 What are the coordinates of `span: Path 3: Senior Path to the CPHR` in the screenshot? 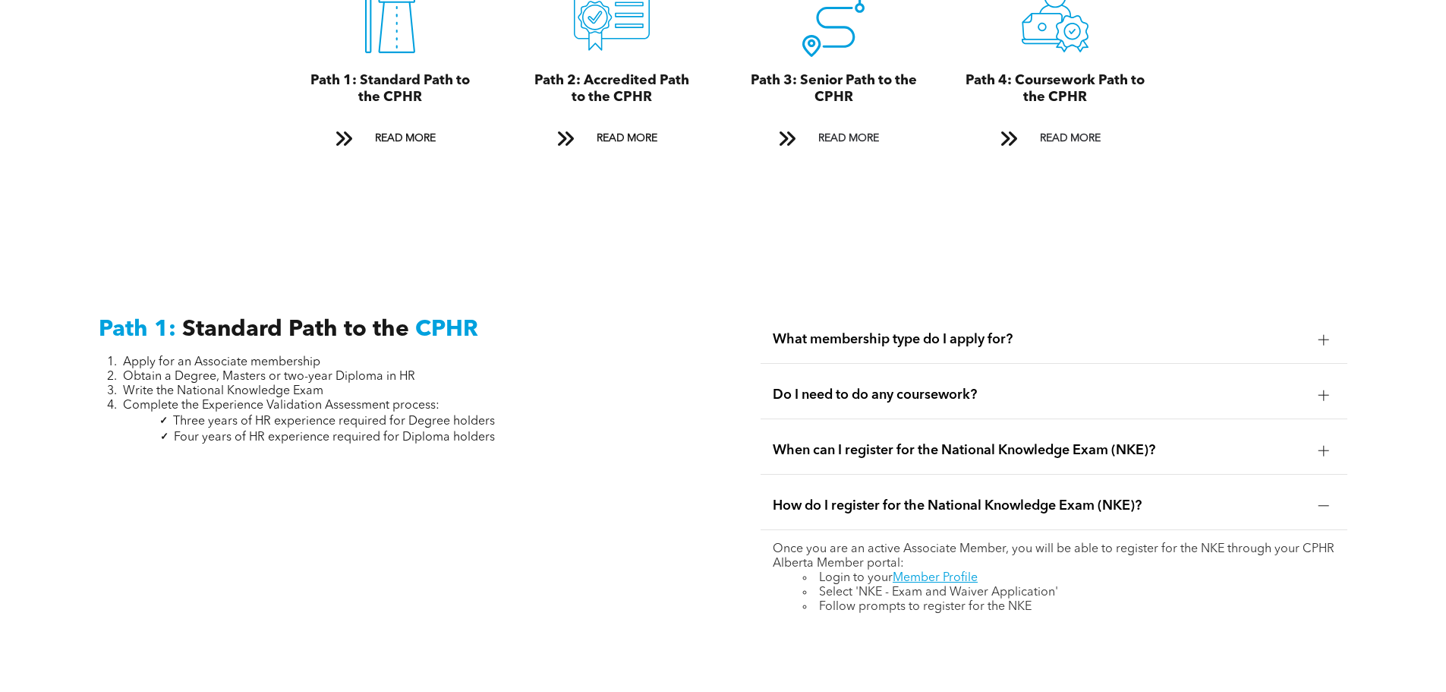 It's located at (834, 89).